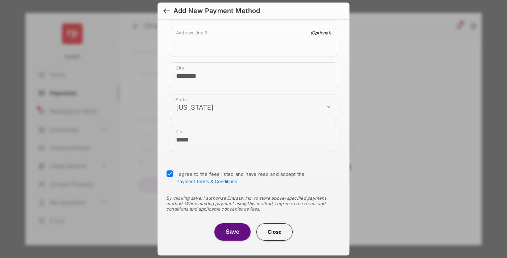 This screenshot has width=507, height=258. Describe the element at coordinates (253, 203) in the screenshot. I see `div: By clicking save, I authorize Entrata, Inc. to store above-specified payment method. When making ...` at that location.